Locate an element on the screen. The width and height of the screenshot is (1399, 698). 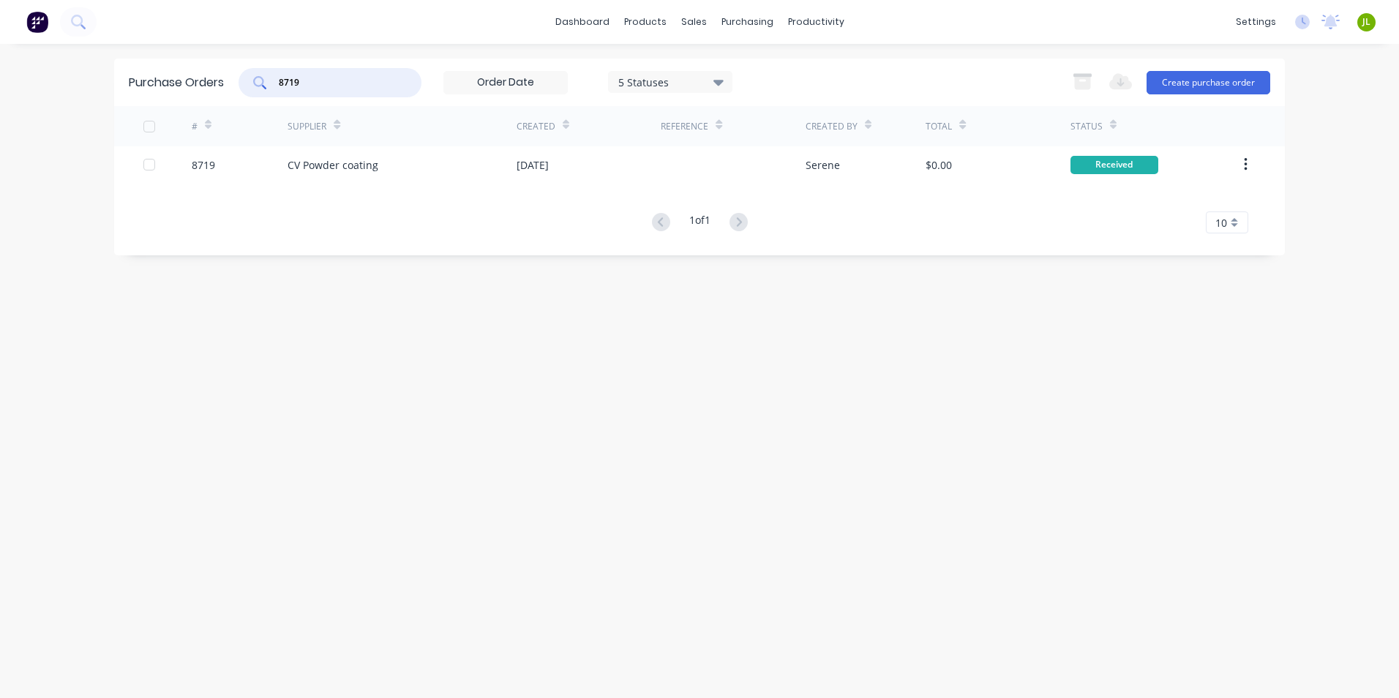
div: 1 of 1 is located at coordinates (700, 222).